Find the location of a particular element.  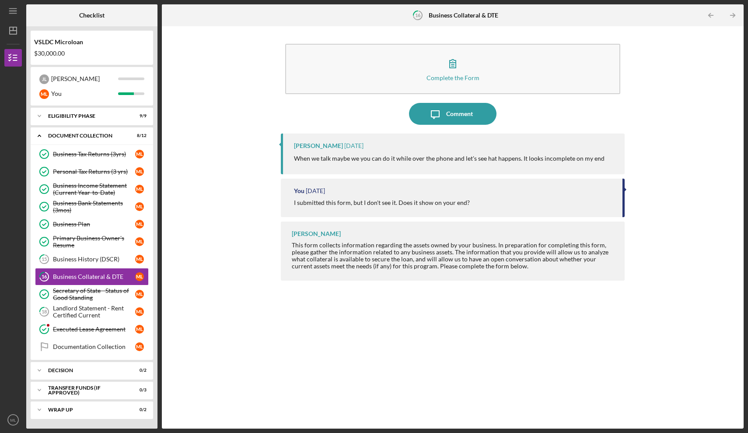

div: Business Plan is located at coordinates (94, 224).